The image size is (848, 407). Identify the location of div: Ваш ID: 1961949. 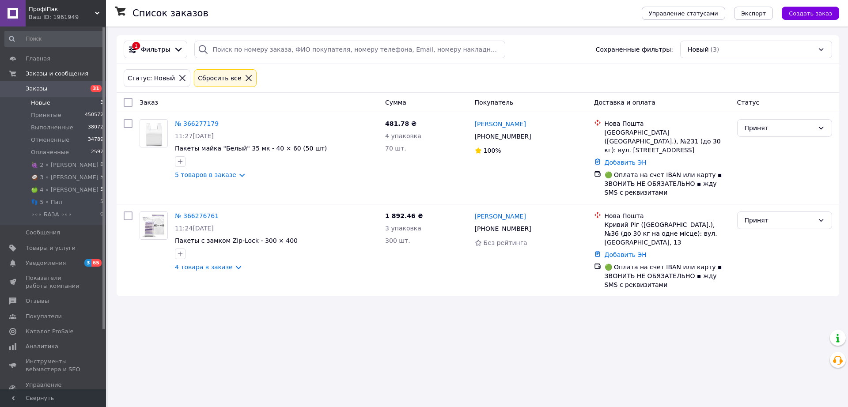
(67, 17).